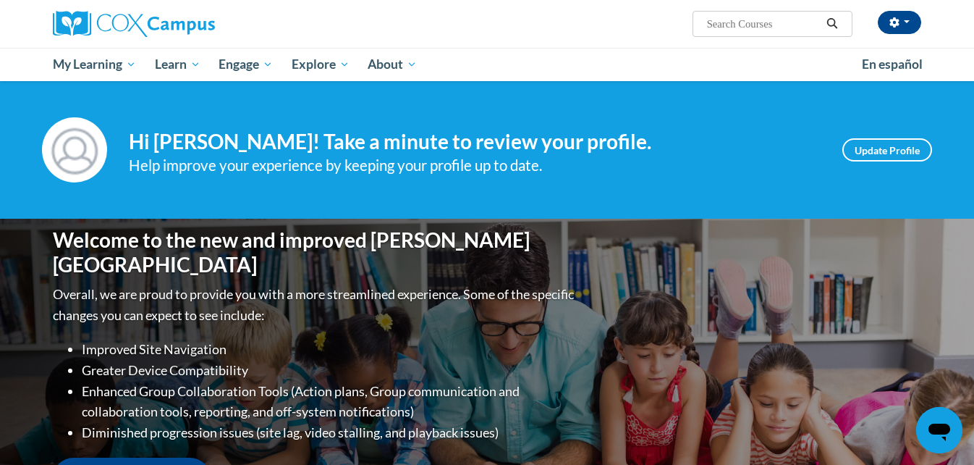 Image resolution: width=974 pixels, height=465 pixels. I want to click on li: Greater Device Compatibility, so click(329, 370).